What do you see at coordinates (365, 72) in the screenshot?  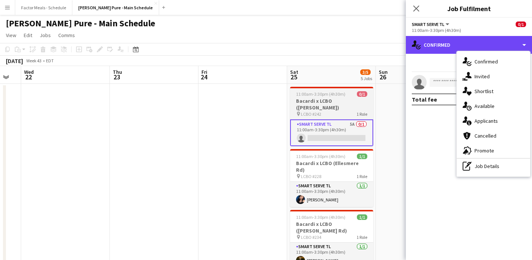 I see `span: 3/5` at bounding box center [365, 72].